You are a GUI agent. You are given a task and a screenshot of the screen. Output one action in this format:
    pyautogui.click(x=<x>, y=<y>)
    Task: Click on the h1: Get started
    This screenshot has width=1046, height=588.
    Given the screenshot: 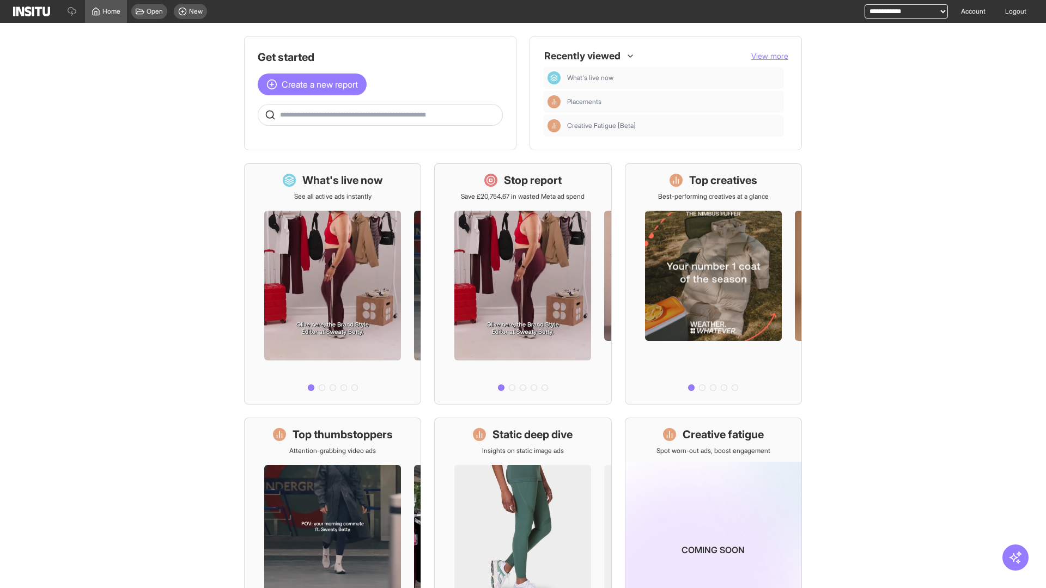 What is the action you would take?
    pyautogui.click(x=380, y=57)
    